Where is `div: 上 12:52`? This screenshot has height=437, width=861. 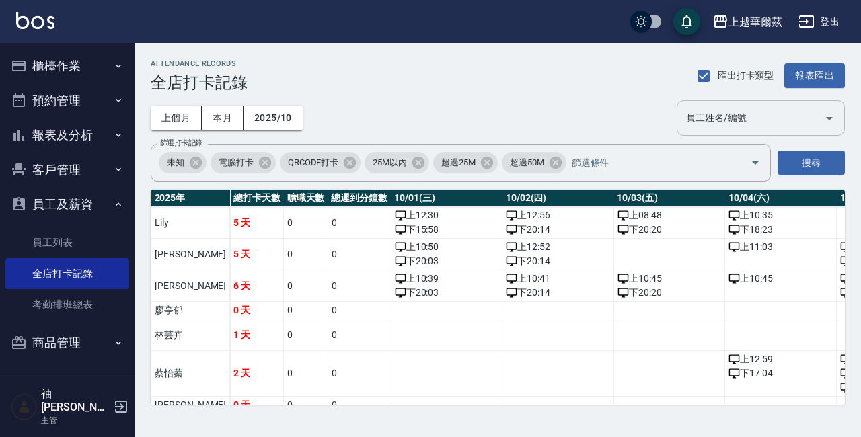
div: 上 12:52 is located at coordinates (558, 247).